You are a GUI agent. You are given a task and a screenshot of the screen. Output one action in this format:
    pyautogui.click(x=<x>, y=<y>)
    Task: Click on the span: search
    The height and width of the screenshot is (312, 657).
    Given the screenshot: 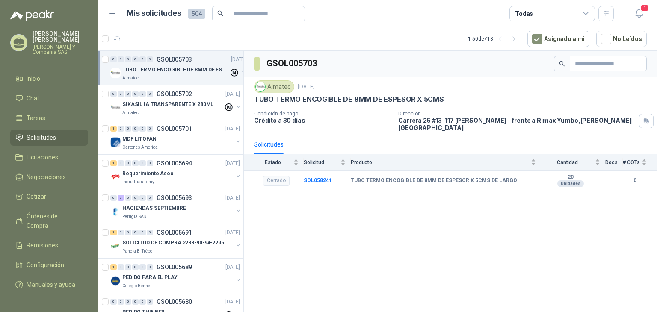 What is the action you would take?
    pyautogui.click(x=562, y=64)
    